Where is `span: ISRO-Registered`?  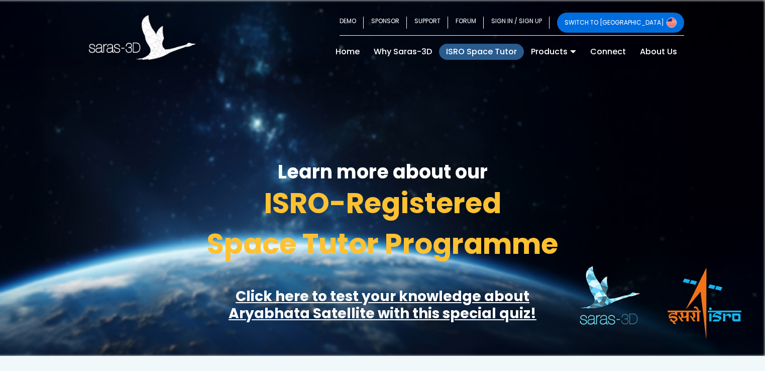 span: ISRO-Registered is located at coordinates (383, 203).